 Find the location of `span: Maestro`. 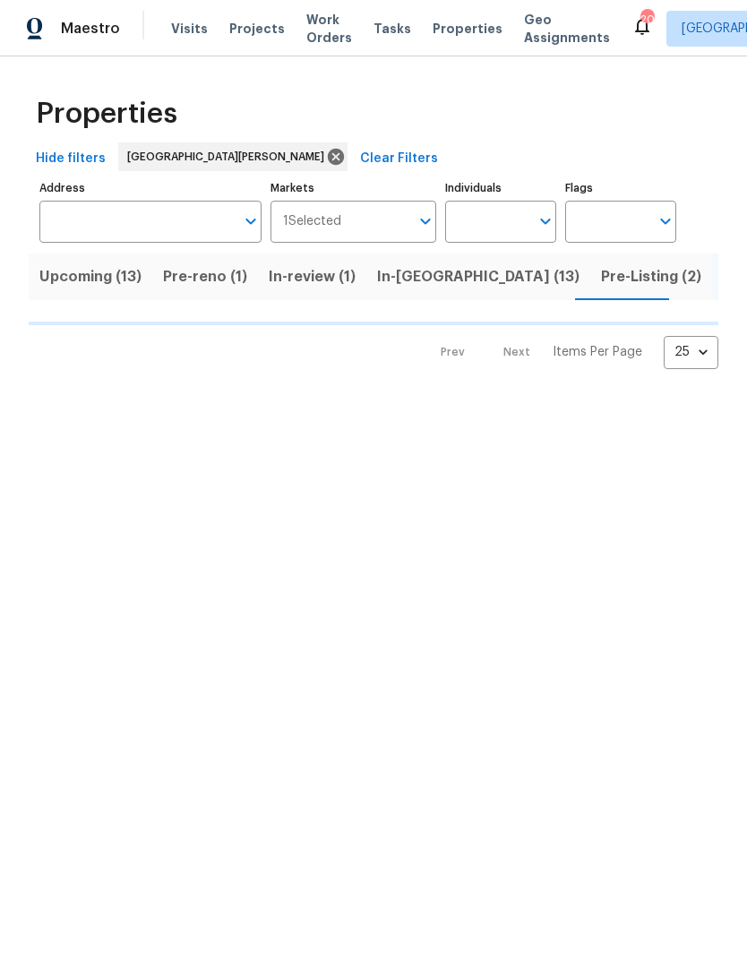

span: Maestro is located at coordinates (90, 29).